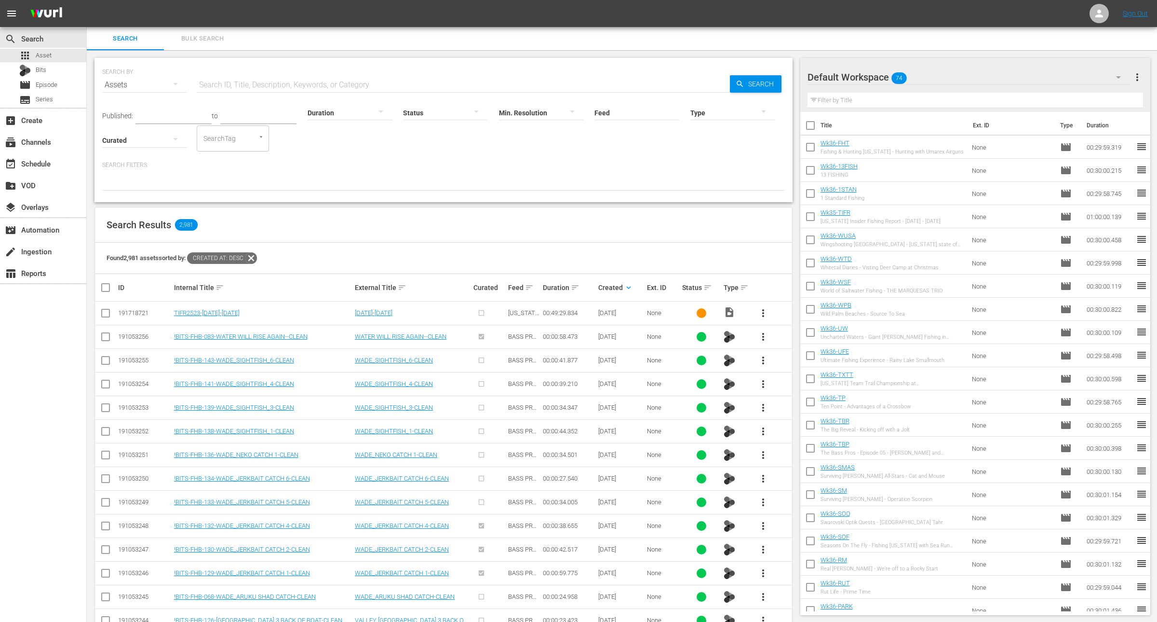  Describe the element at coordinates (569, 501) in the screenshot. I see `div: 00:00:34.005` at that location.